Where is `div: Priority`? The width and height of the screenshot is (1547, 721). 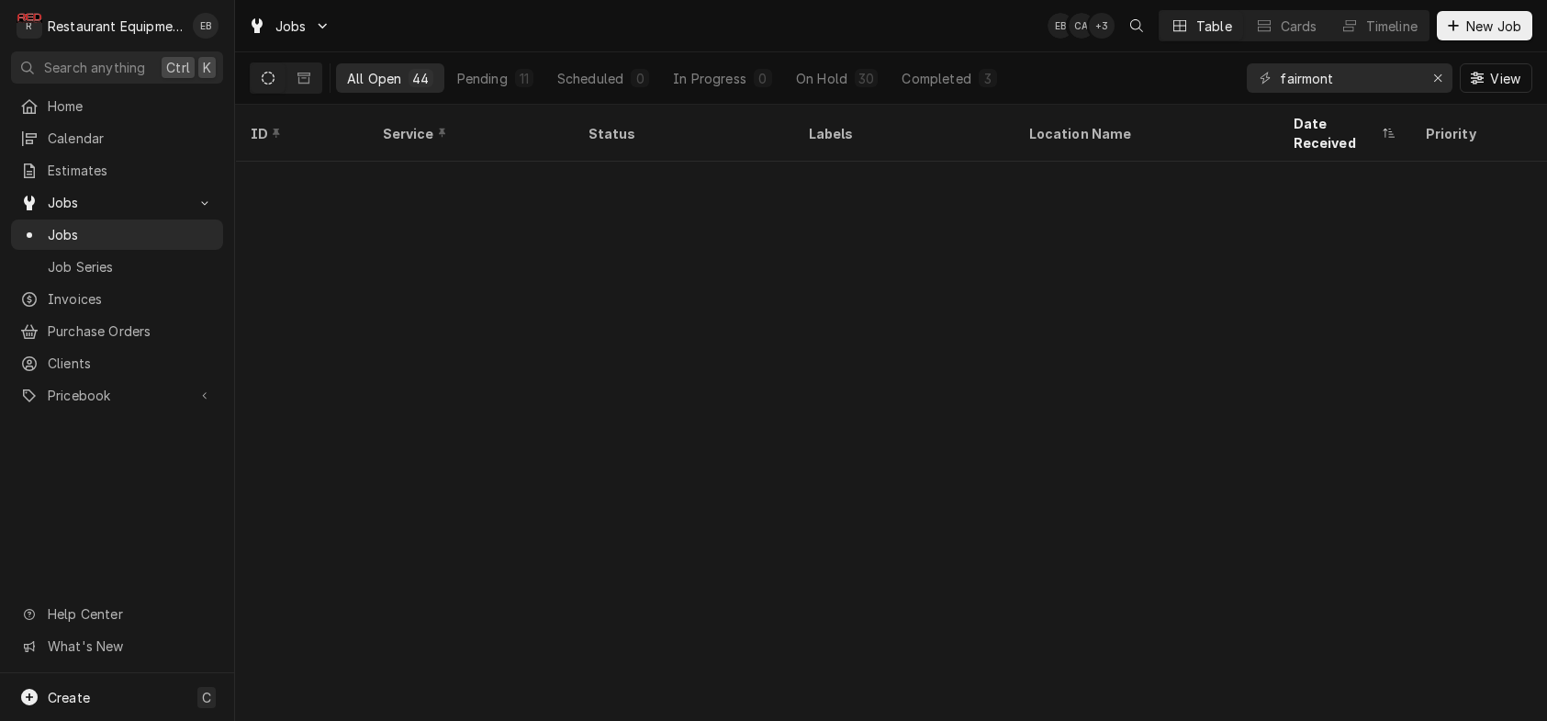
div: Priority is located at coordinates (1474, 133).